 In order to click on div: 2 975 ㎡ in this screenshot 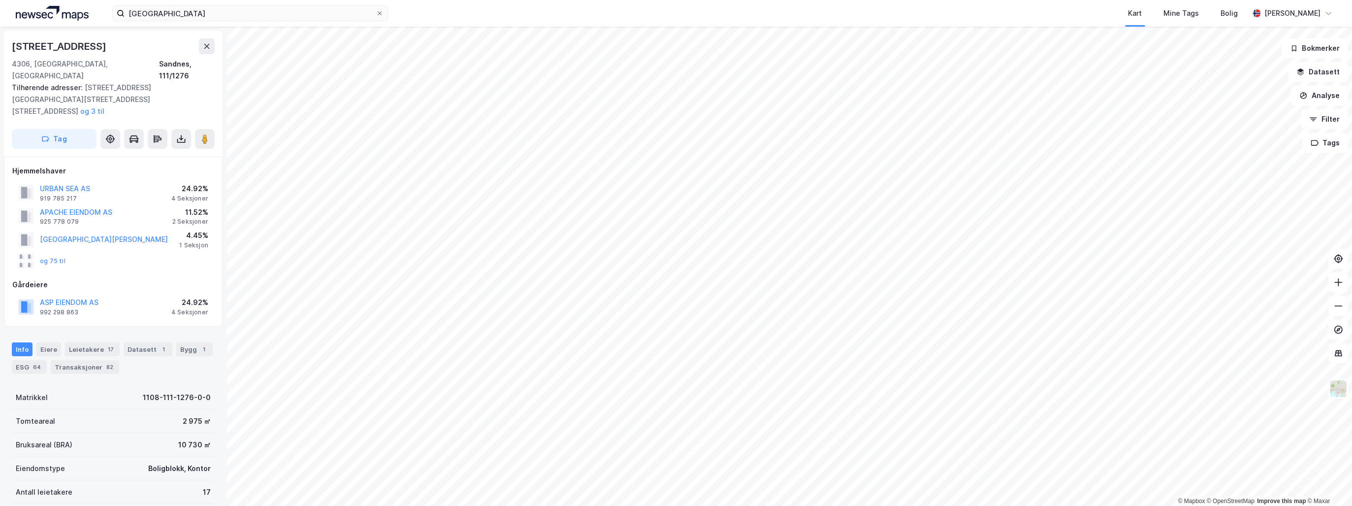, I will do `click(196, 421)`.